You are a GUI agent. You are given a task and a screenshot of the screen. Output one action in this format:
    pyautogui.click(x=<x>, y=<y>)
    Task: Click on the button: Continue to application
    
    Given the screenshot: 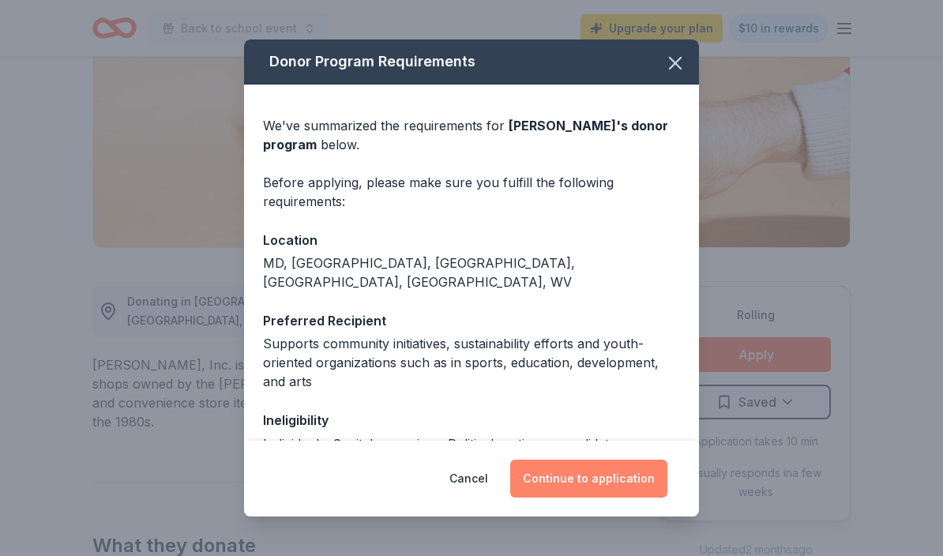 What is the action you would take?
    pyautogui.click(x=589, y=479)
    